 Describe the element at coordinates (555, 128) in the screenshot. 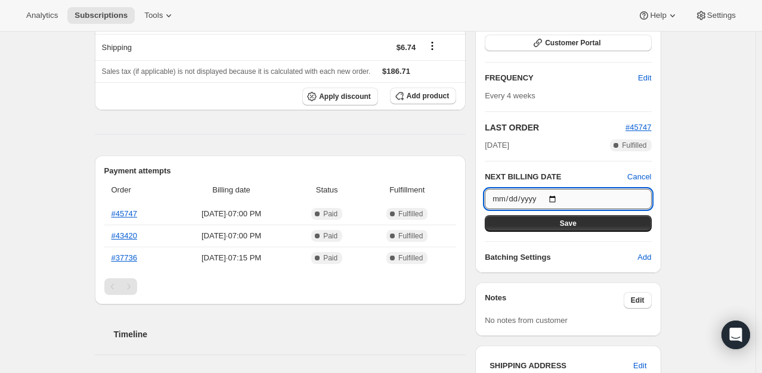

I see `h2: LAST ORDER` at that location.